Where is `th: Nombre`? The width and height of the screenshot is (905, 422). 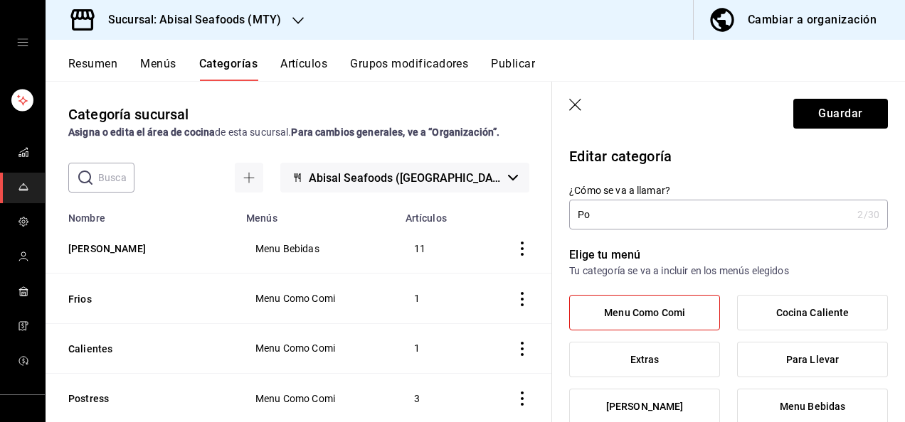 th: Nombre is located at coordinates (142, 214).